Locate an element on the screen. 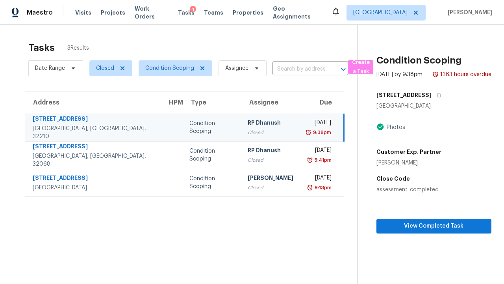  span: Create a Task is located at coordinates (361, 67).